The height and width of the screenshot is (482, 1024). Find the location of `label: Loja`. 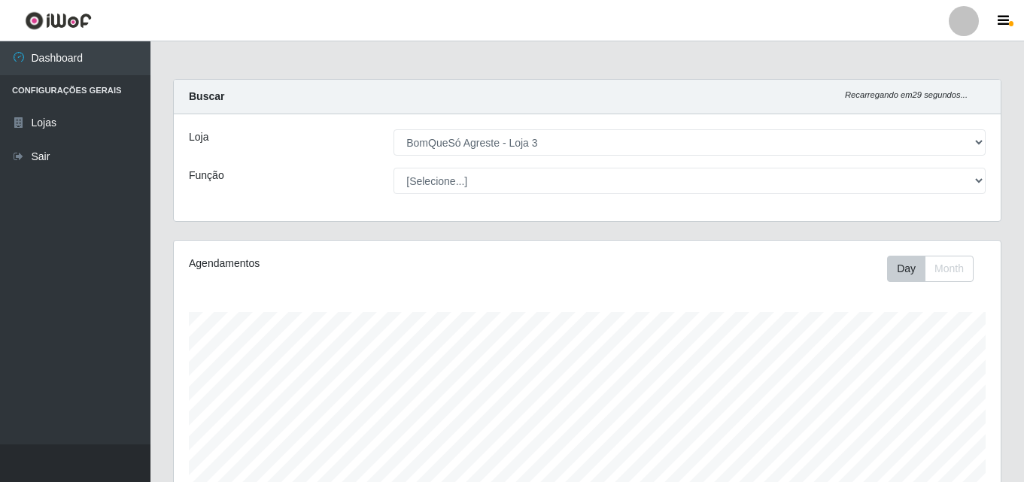

label: Loja is located at coordinates (199, 137).